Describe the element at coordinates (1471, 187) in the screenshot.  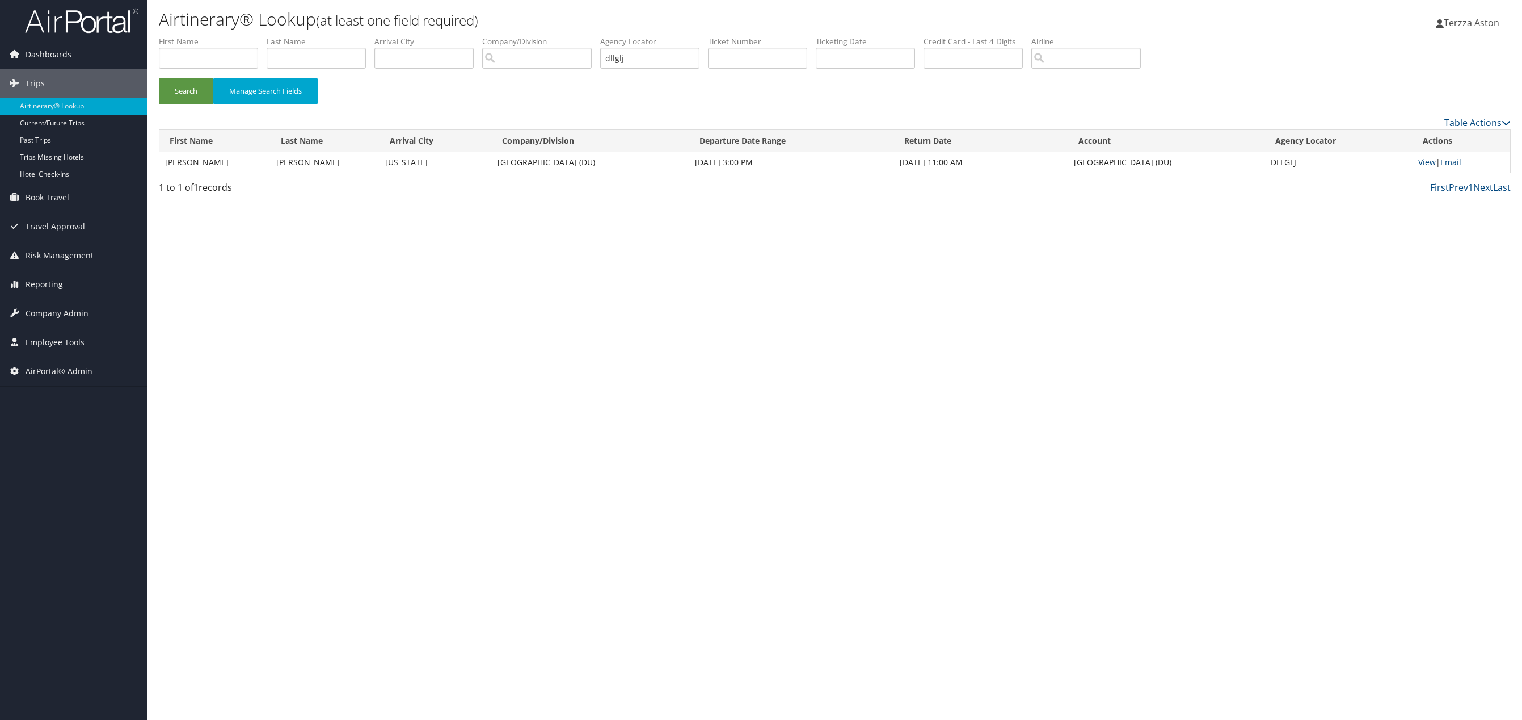
I see `a: 1` at that location.